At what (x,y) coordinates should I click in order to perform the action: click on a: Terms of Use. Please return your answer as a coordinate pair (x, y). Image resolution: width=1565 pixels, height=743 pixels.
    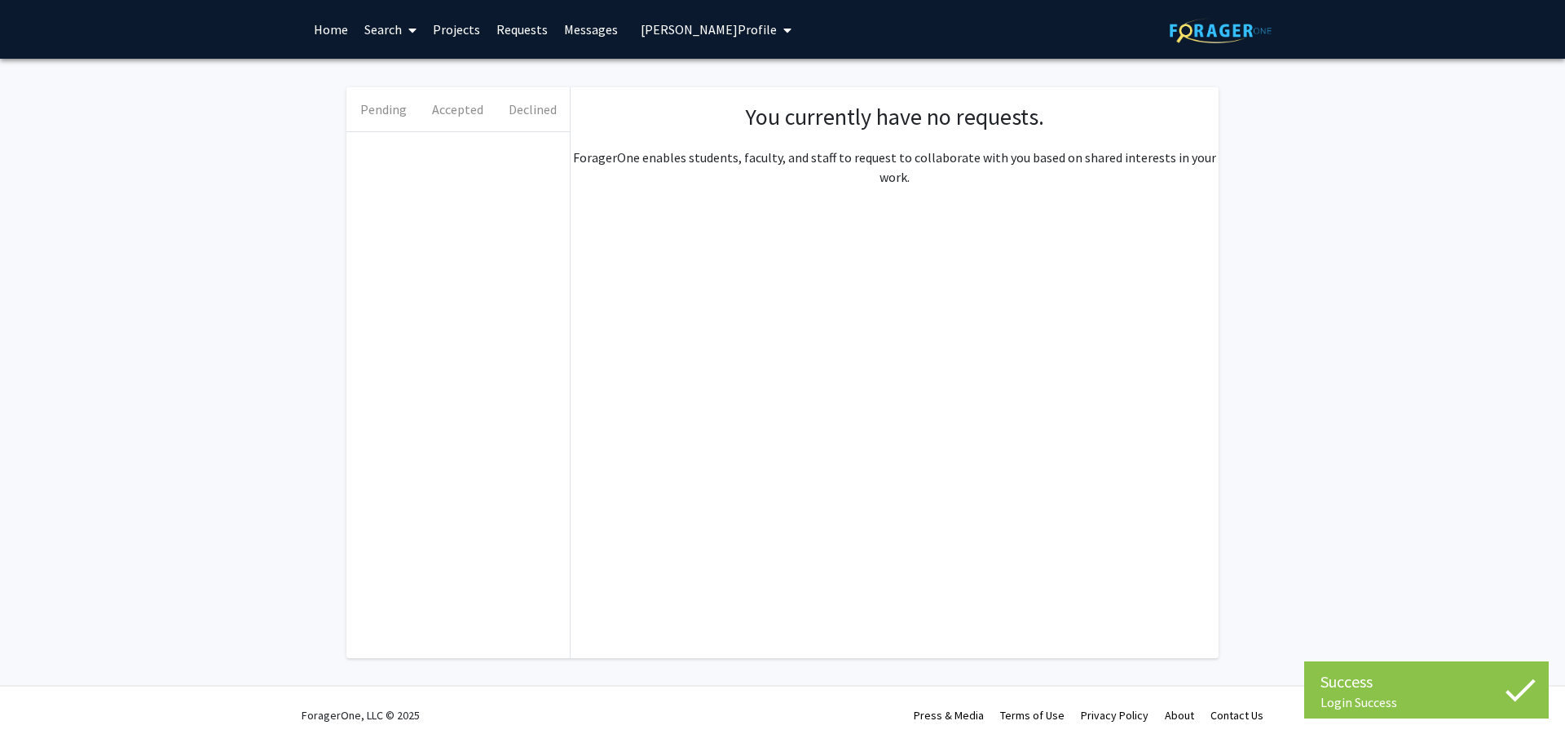
    Looking at the image, I should click on (1032, 715).